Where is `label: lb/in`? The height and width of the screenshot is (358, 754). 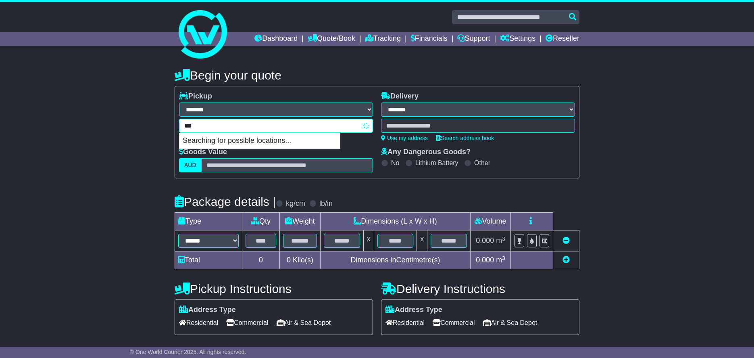
label: lb/in is located at coordinates (326, 204).